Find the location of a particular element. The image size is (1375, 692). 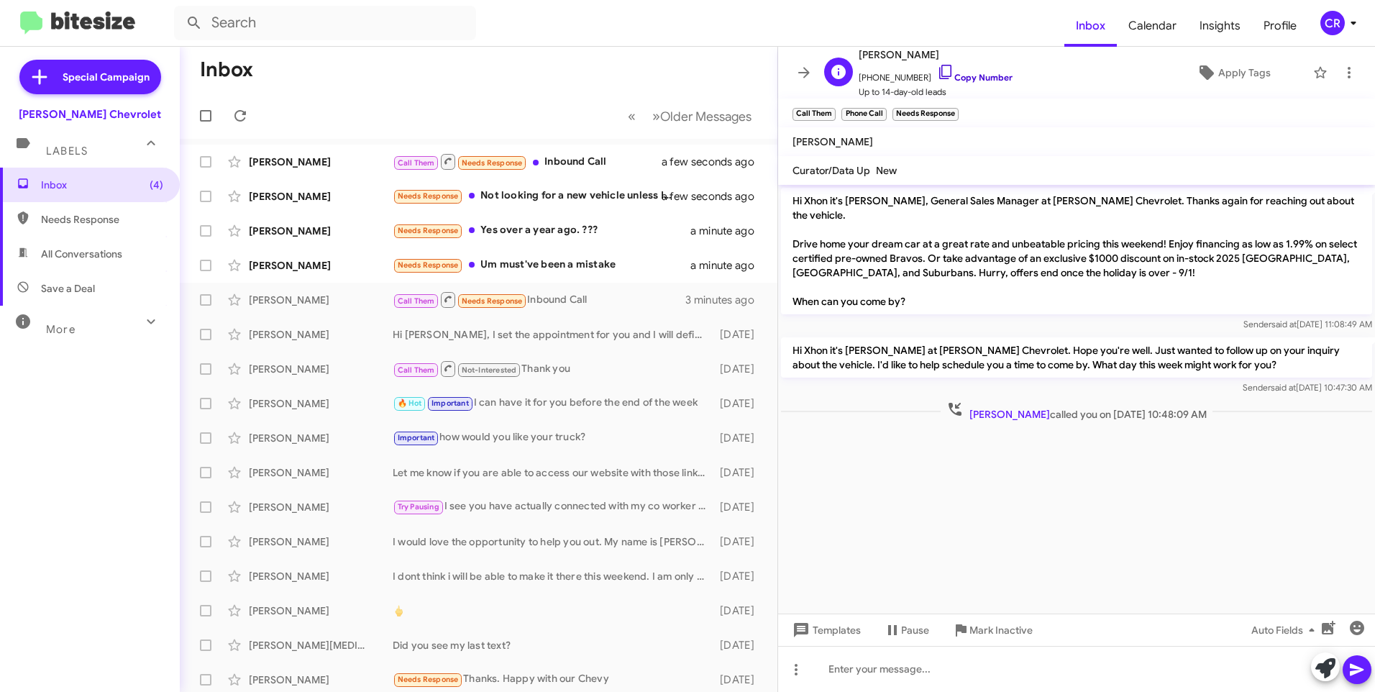

span: Pause is located at coordinates (915, 630).